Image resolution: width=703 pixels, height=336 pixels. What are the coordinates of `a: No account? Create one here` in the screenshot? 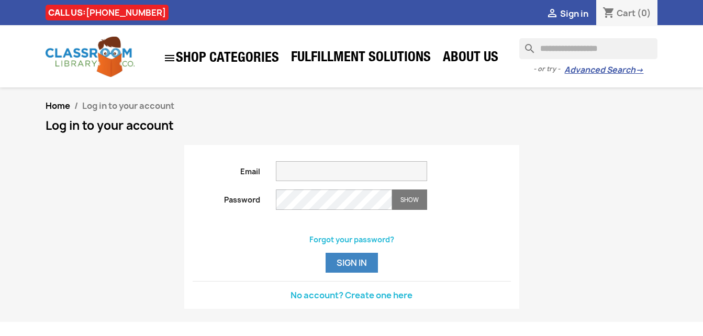 It's located at (351, 295).